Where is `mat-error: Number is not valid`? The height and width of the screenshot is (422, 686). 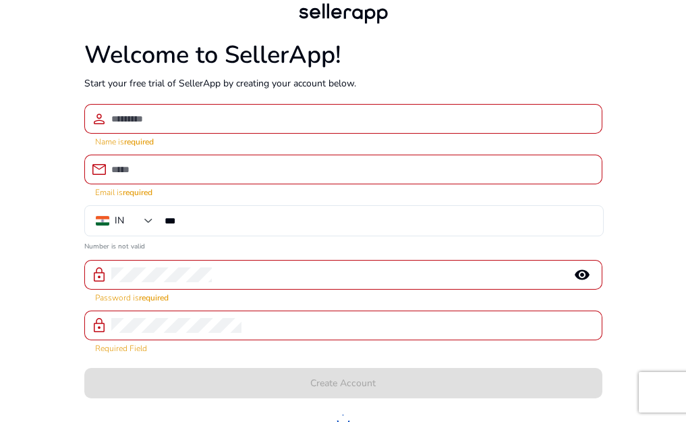 mat-error: Number is not valid is located at coordinates (343, 244).